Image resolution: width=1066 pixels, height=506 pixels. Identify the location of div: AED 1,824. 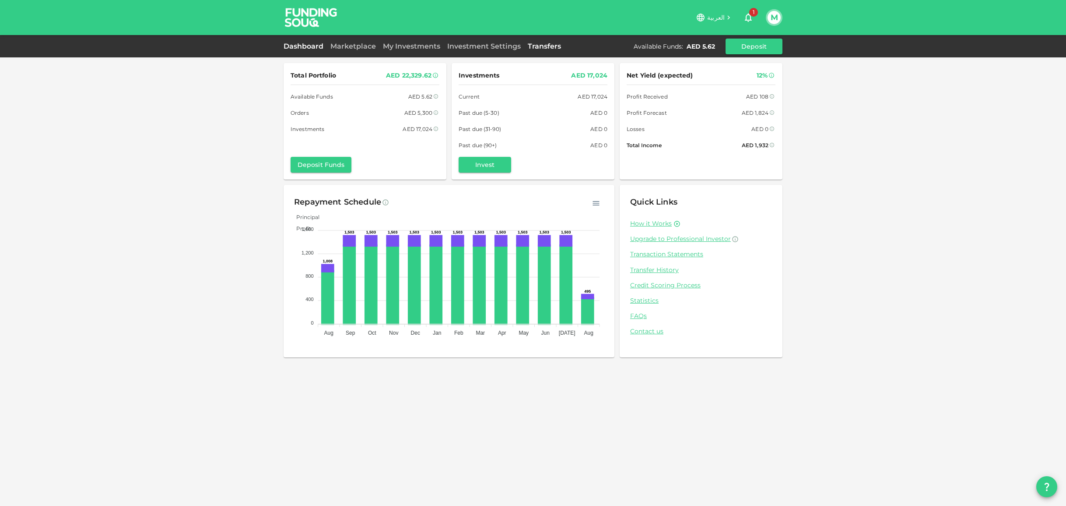
(755, 112).